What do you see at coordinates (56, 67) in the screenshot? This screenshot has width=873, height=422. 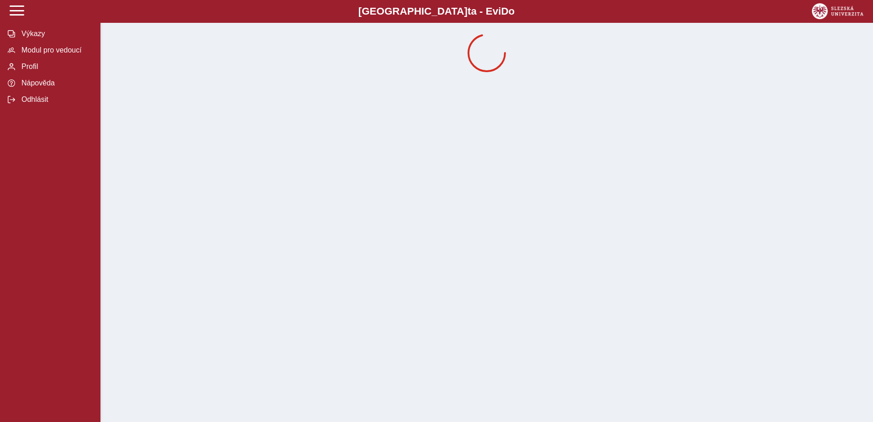 I see `span: Profil` at bounding box center [56, 67].